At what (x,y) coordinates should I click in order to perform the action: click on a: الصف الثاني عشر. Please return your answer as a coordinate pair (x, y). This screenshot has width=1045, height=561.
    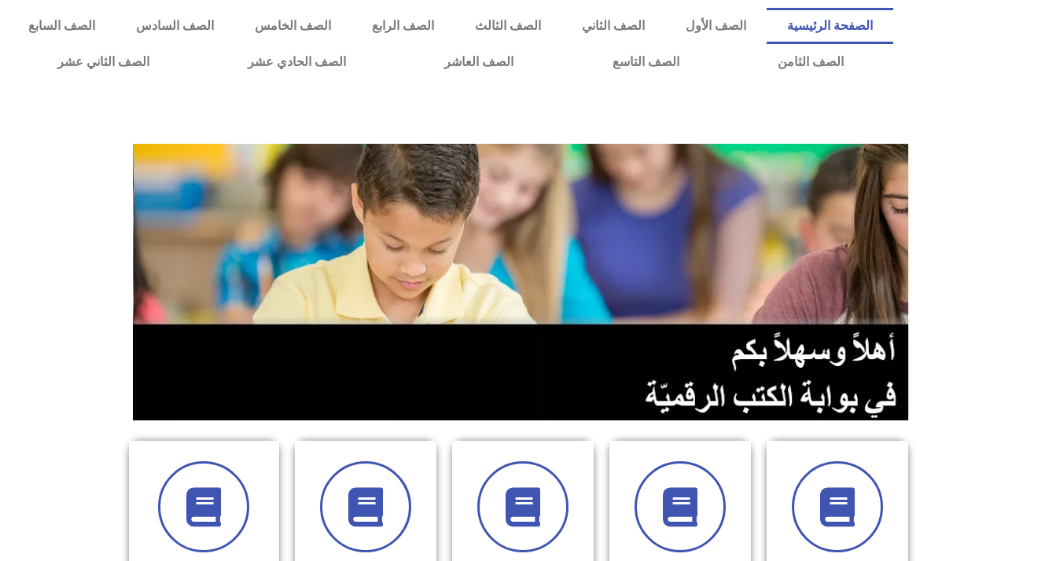
    Looking at the image, I should click on (103, 62).